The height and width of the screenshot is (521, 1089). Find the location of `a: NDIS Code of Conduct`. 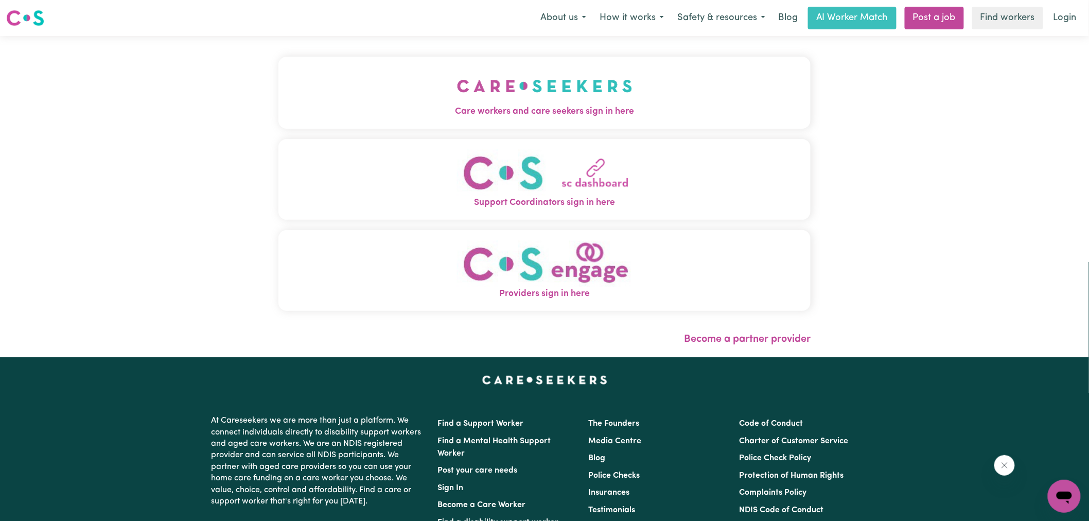

a: NDIS Code of Conduct is located at coordinates (782, 510).